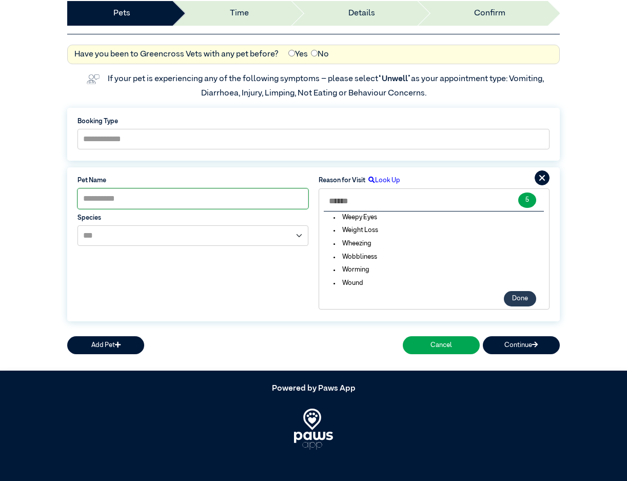 This screenshot has width=627, height=481. What do you see at coordinates (320, 54) in the screenshot?
I see `label: No` at bounding box center [320, 54].